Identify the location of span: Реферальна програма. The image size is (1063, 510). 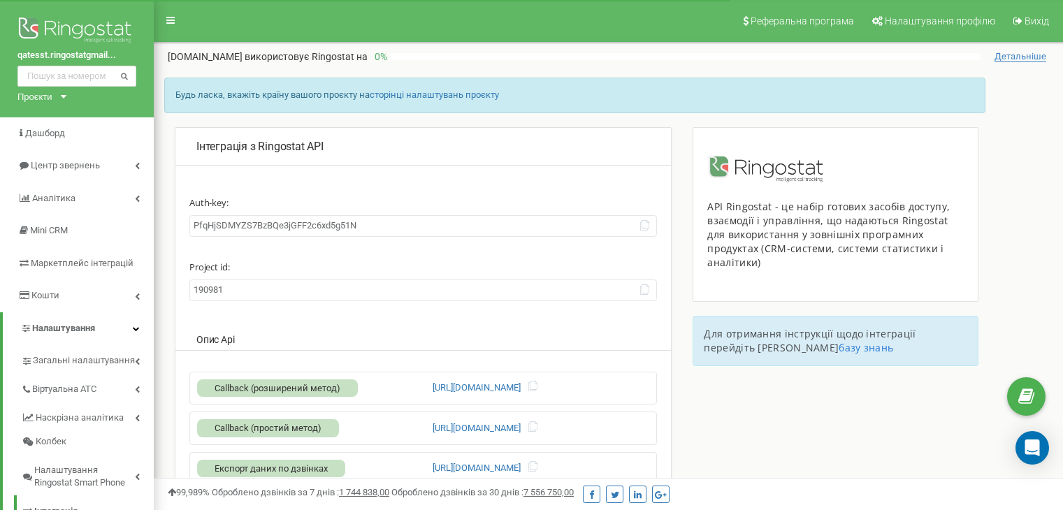
(802, 21).